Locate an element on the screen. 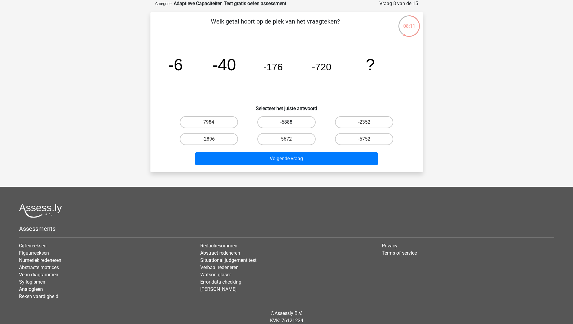  label: -5752 is located at coordinates (364, 139).